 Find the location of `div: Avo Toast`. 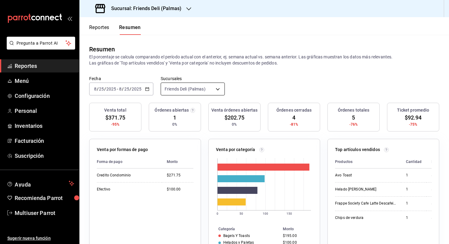

div: Avo Toast is located at coordinates (366, 175).